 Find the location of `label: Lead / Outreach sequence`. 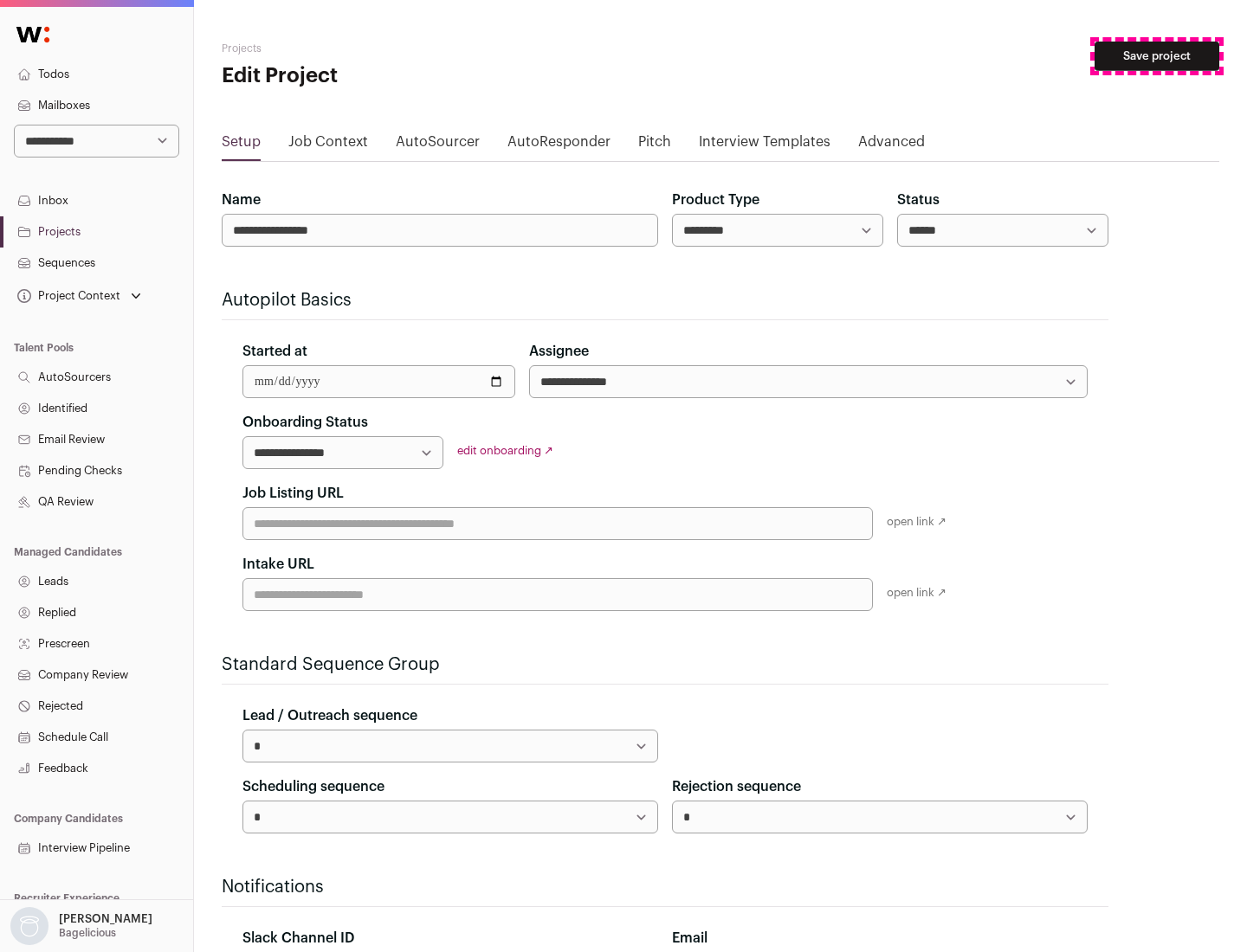

label: Lead / Outreach sequence is located at coordinates (330, 716).